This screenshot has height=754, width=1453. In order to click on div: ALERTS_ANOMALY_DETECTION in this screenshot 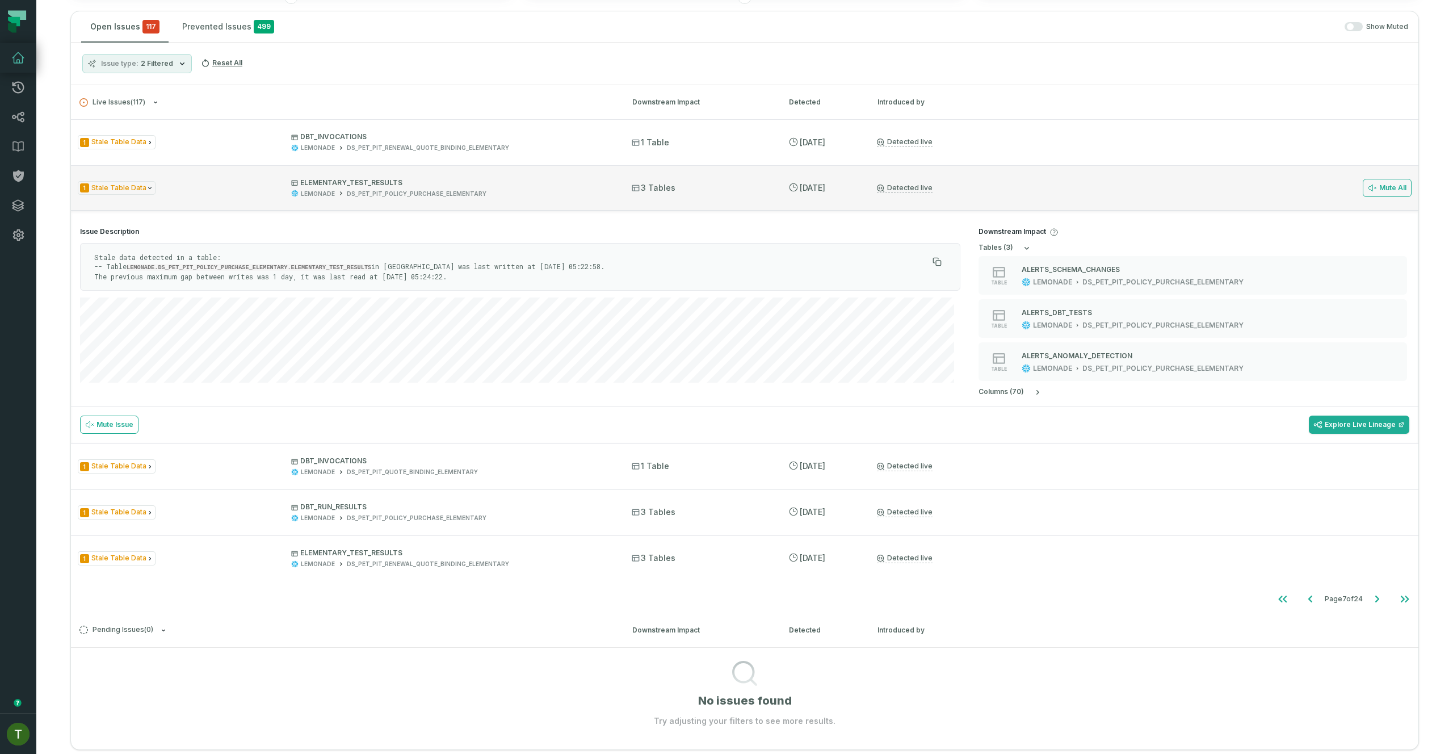, I will do `click(1076, 355)`.